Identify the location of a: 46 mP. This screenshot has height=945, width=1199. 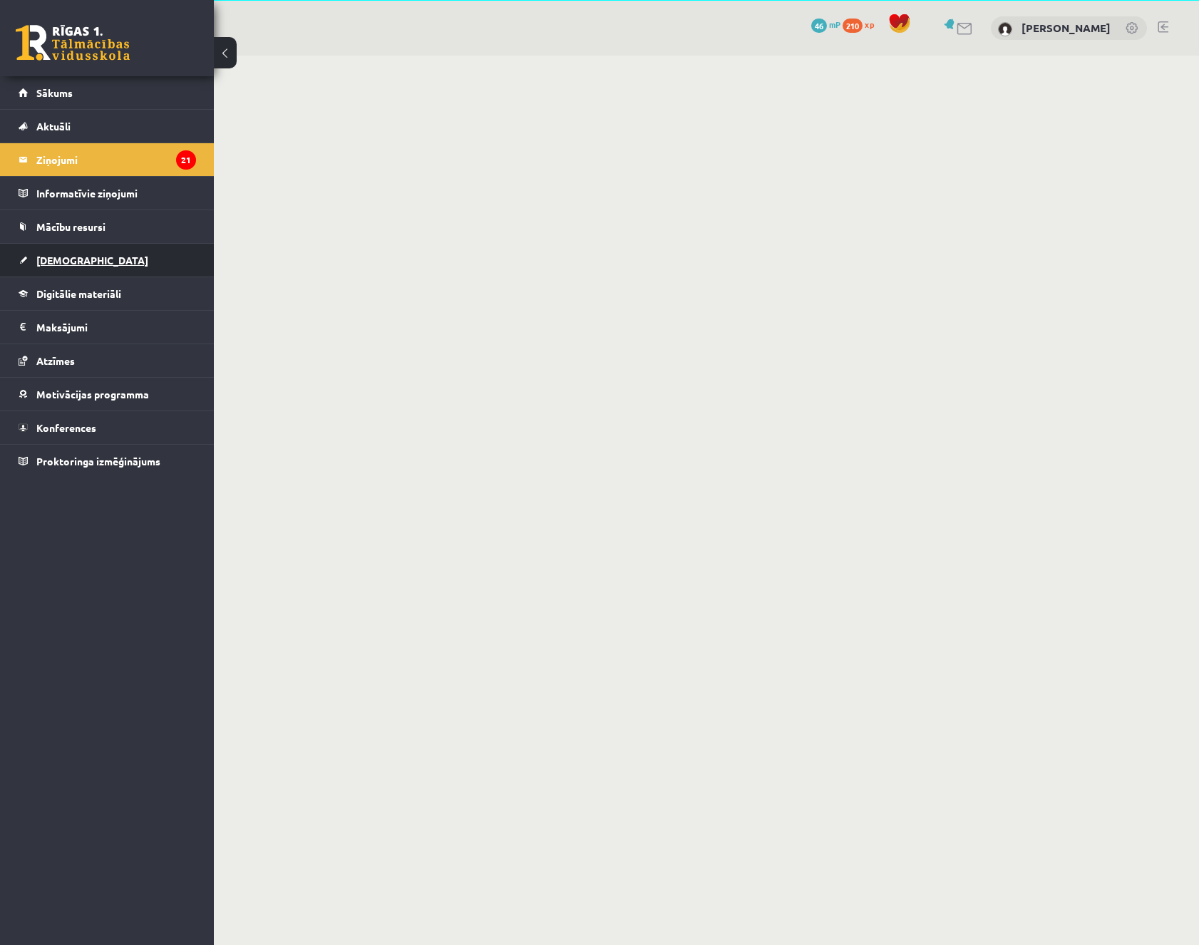
(825, 24).